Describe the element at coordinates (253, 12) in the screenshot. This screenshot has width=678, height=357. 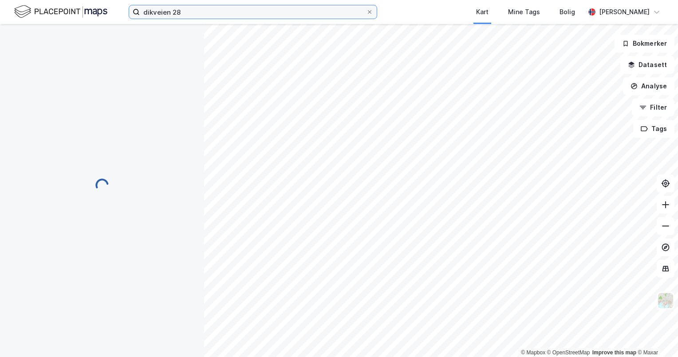
I see `input: Søk på adresse, matrikkel, gårdeiere, leietakere eller personer` at that location.